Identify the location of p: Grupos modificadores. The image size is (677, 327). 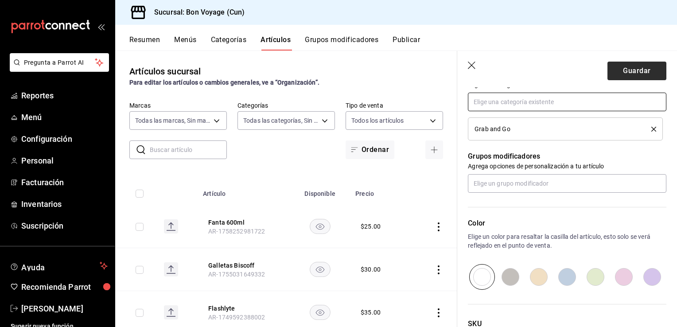
(567, 156).